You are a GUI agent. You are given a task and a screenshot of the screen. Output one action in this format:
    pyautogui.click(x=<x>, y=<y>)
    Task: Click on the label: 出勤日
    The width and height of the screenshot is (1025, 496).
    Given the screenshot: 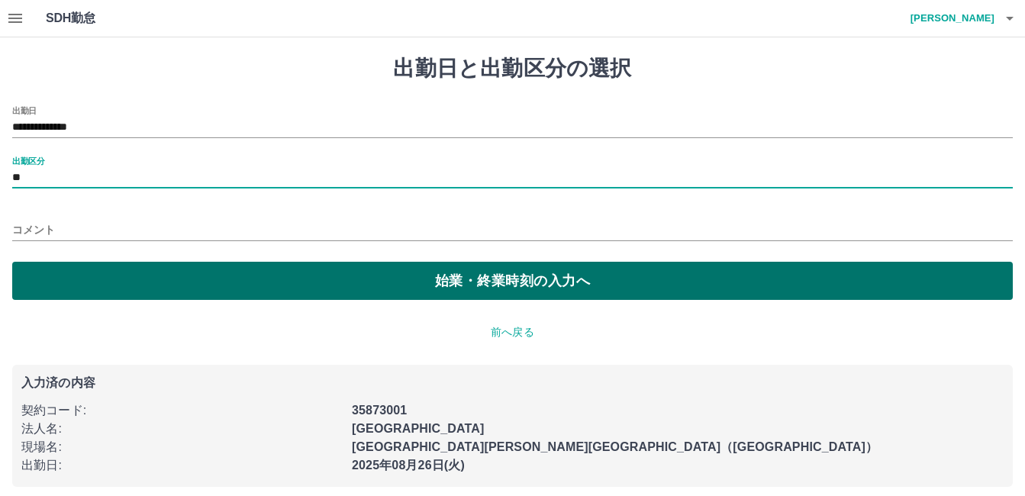 What is the action you would take?
    pyautogui.click(x=24, y=110)
    